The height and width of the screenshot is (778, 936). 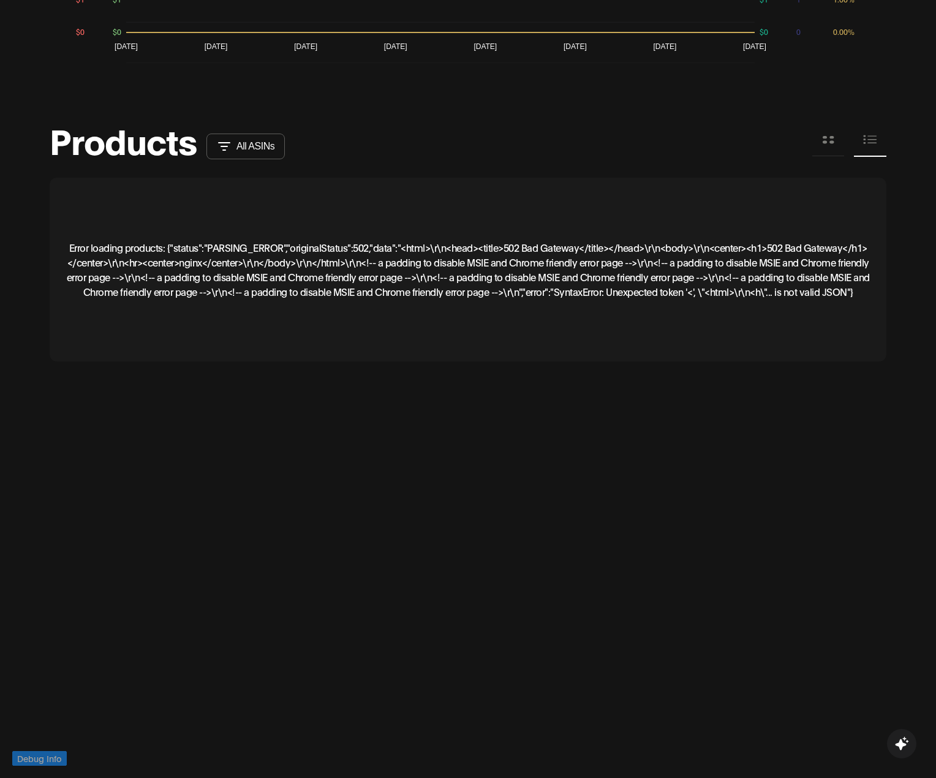 I want to click on h1: Products, so click(x=123, y=140).